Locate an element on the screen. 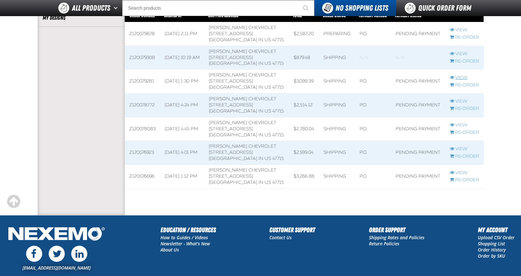  span: No Shopping Lists is located at coordinates (362, 8).